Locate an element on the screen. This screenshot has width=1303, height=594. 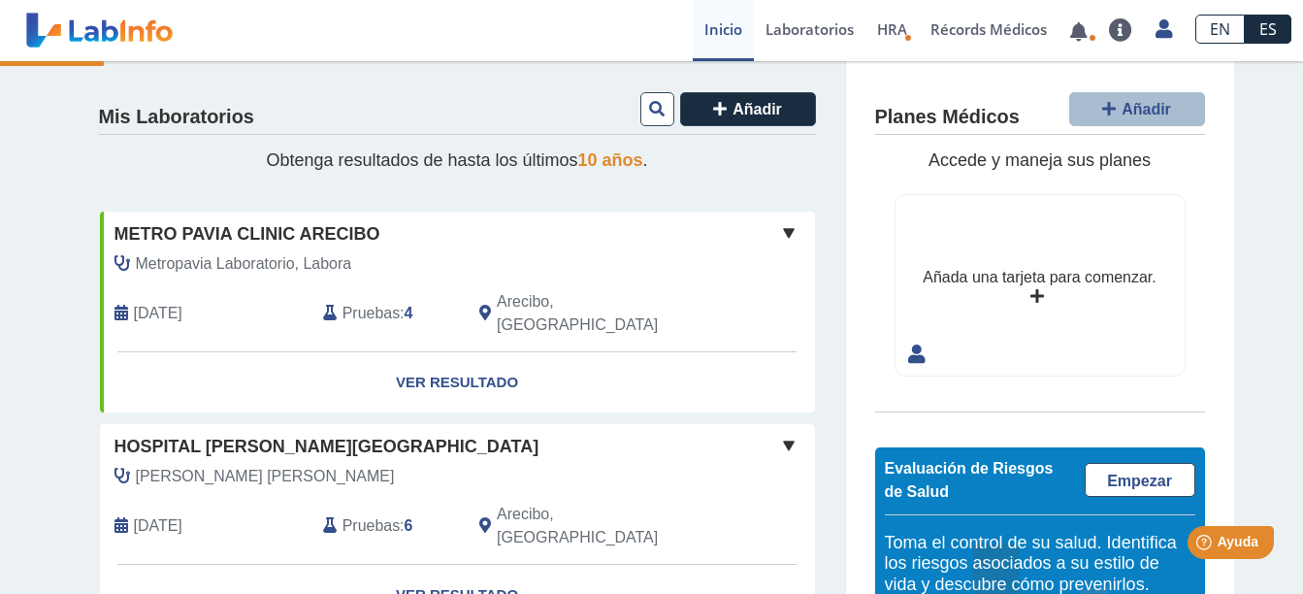
span: HRA is located at coordinates (892, 29).